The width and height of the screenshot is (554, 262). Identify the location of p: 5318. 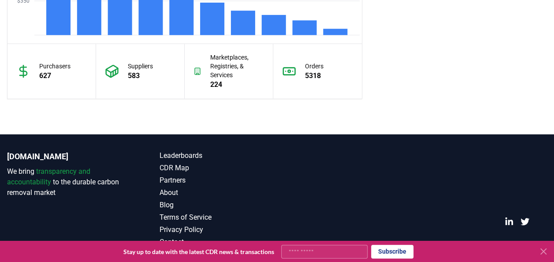
(314, 76).